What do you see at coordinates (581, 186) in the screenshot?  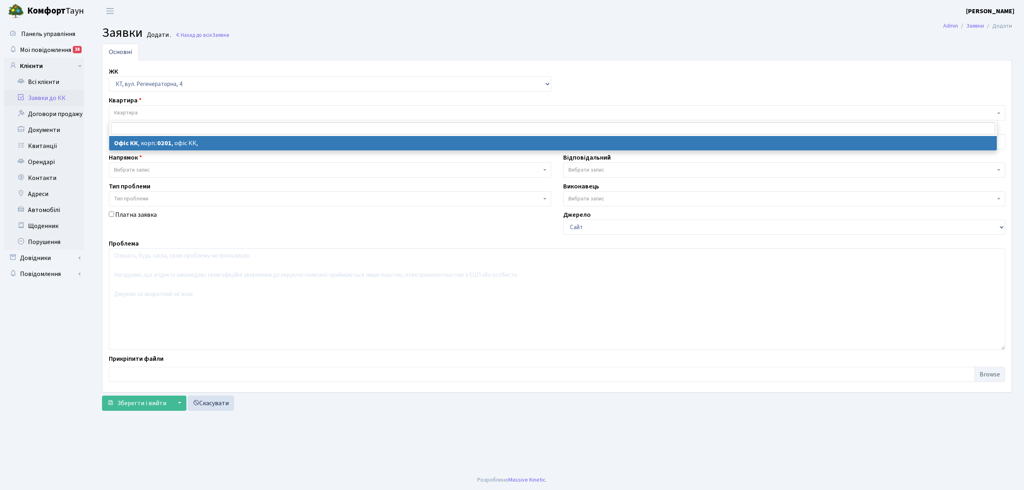 I see `label: Виконавець` at bounding box center [581, 186].